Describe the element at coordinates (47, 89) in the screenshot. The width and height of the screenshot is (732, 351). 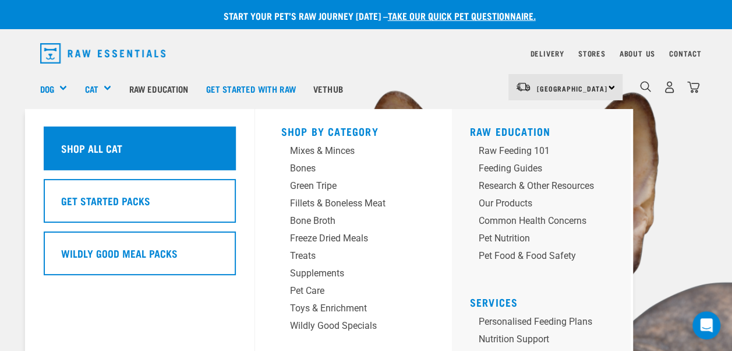
I see `a: Dog` at that location.